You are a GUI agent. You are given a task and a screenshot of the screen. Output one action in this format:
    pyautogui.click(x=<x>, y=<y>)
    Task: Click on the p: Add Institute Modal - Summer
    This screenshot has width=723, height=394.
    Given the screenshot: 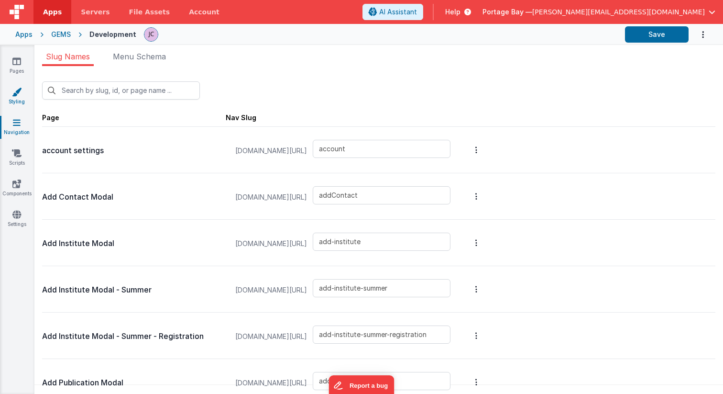 What is the action you would take?
    pyautogui.click(x=134, y=290)
    